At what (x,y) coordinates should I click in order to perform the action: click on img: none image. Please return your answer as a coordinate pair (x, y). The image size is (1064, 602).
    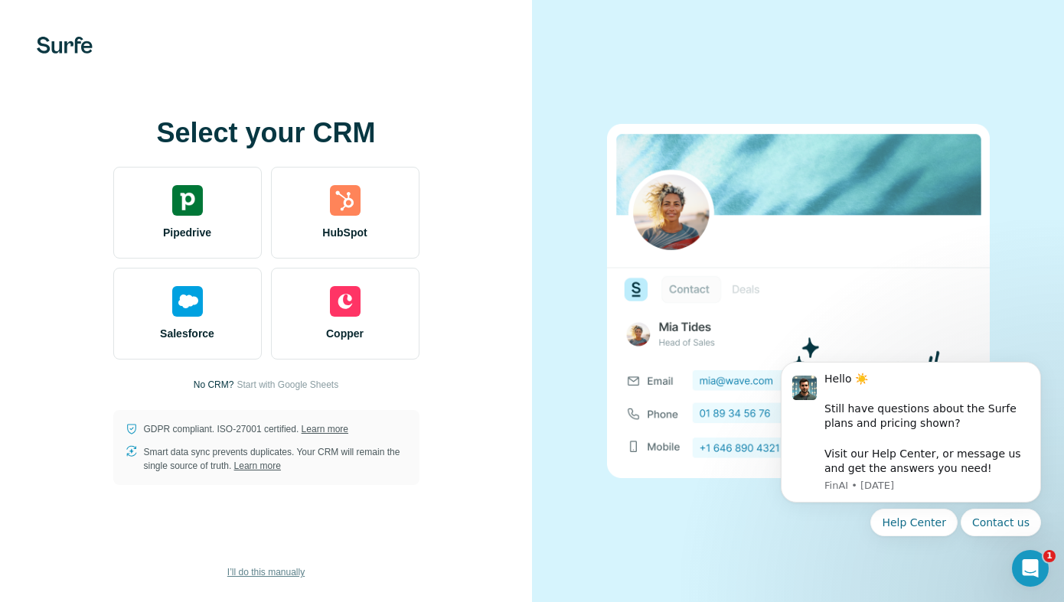
    Looking at the image, I should click on (798, 301).